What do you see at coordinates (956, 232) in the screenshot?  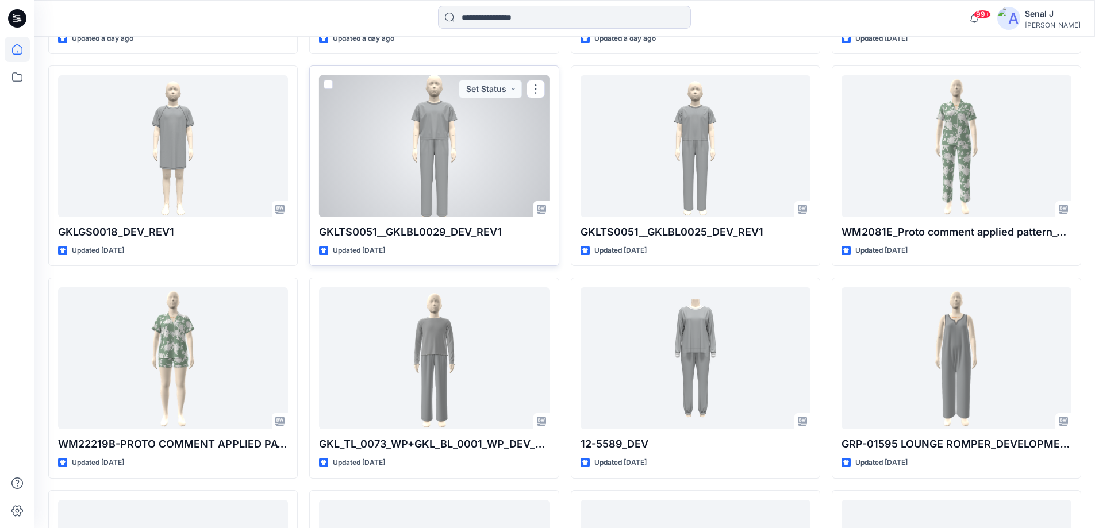 I see `p: WM2081E_Proto comment applied pattern_Colorway_REV8` at bounding box center [956, 232].